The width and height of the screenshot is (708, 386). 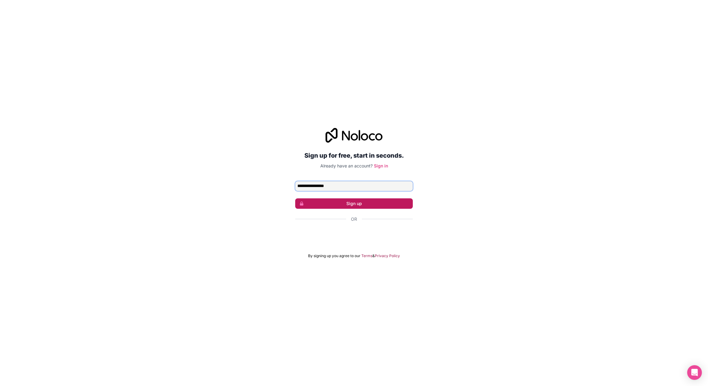 What do you see at coordinates (354, 219) in the screenshot?
I see `span: Or` at bounding box center [354, 219].